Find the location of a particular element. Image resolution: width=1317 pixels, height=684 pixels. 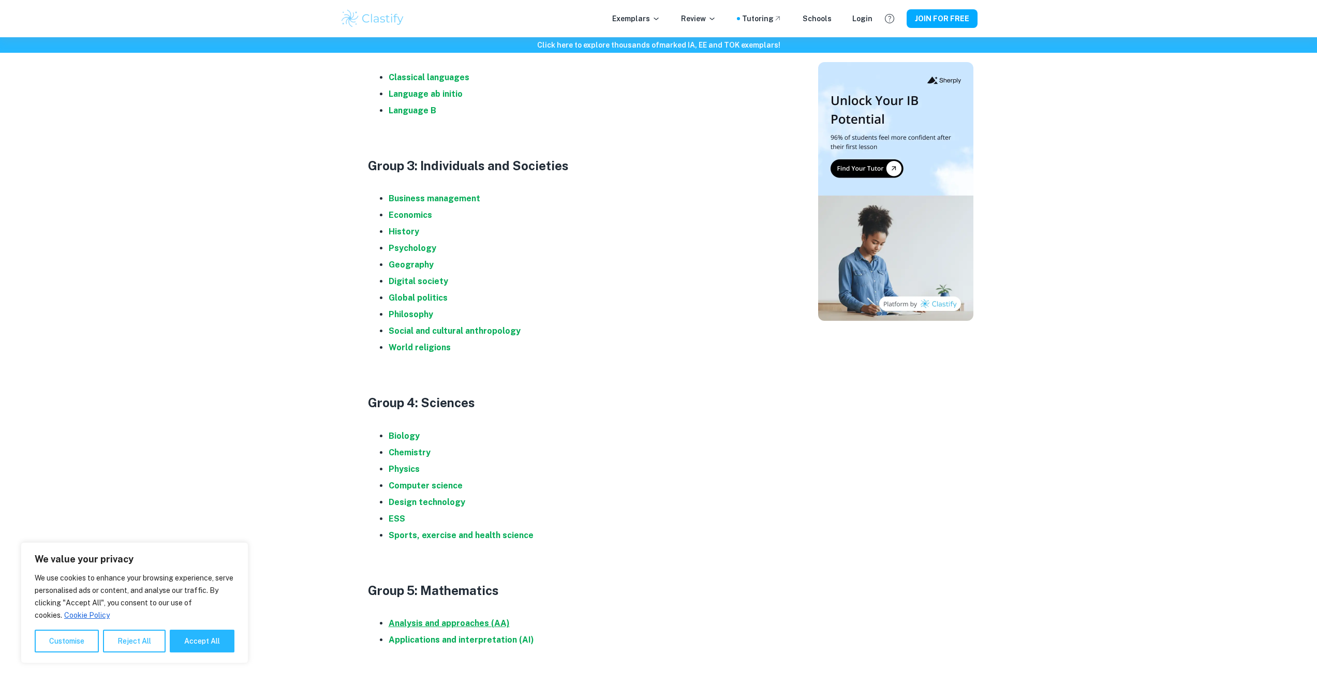

a: Social and cultural anthropology is located at coordinates (455, 331).